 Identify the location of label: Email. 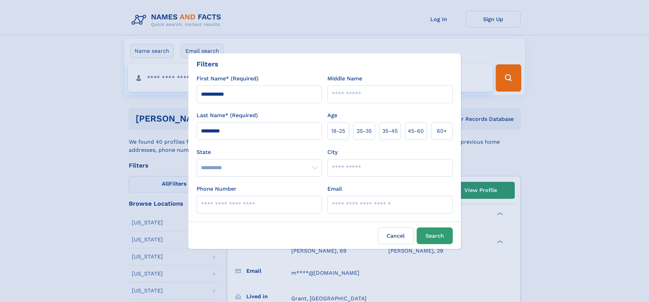
(335, 189).